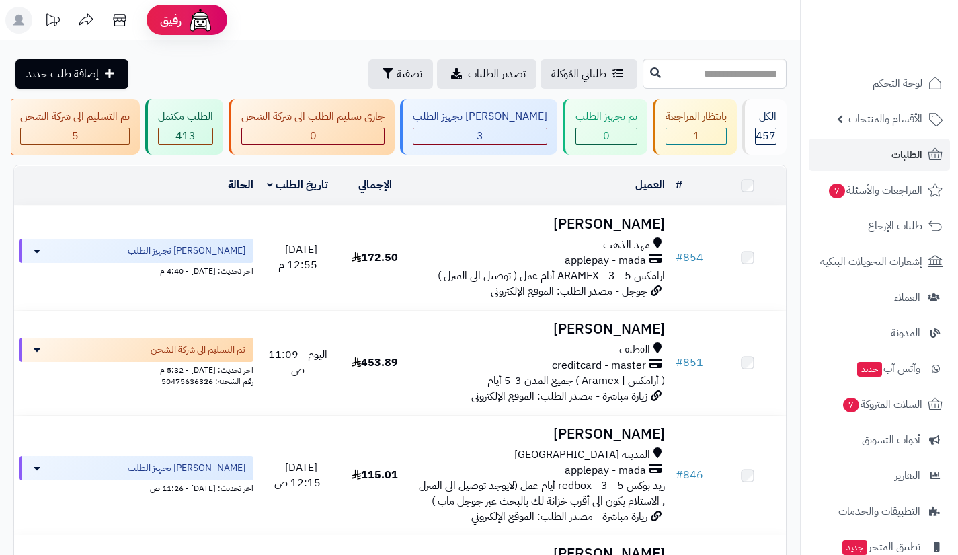  I want to click on span: تم التسليم الى شركة الشحن, so click(198, 350).